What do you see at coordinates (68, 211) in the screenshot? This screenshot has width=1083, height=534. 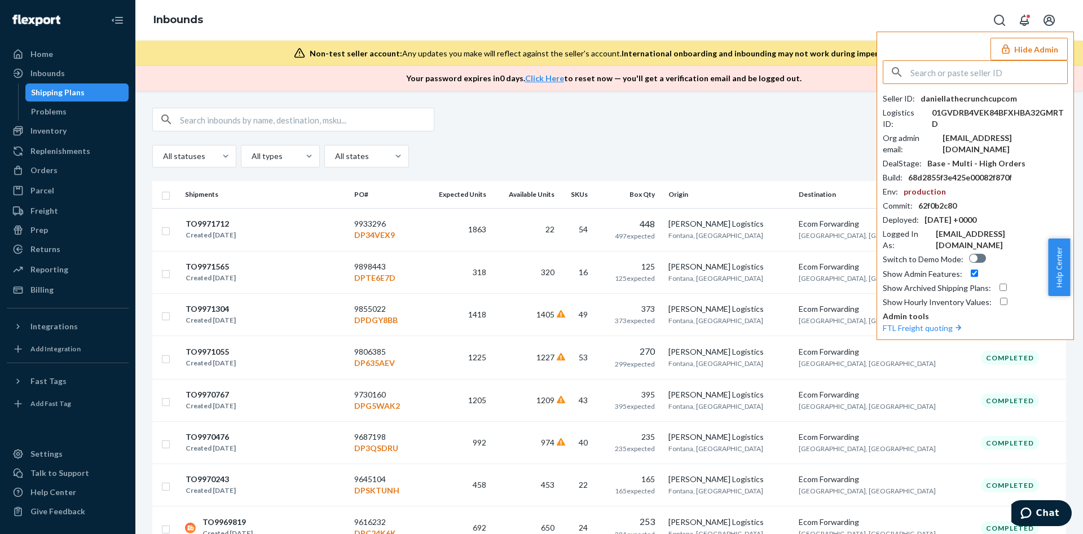 I see `a: Freight` at bounding box center [68, 211].